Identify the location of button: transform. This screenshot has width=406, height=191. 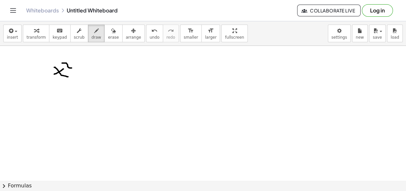
(36, 33).